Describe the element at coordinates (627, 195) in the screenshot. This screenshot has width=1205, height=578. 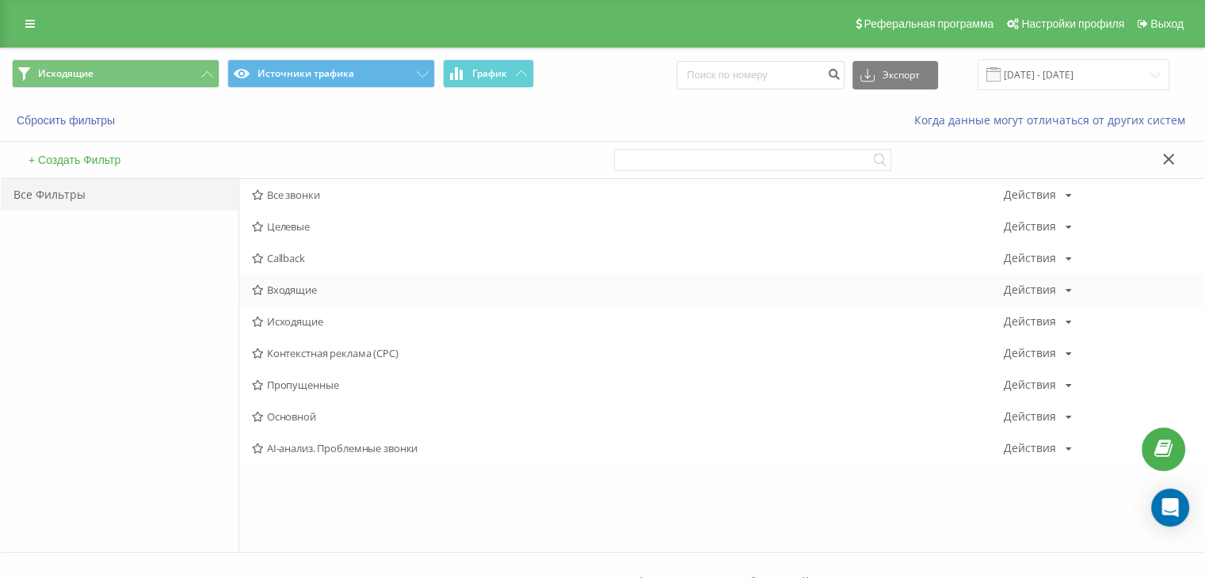
I see `span: Все звонки` at that location.